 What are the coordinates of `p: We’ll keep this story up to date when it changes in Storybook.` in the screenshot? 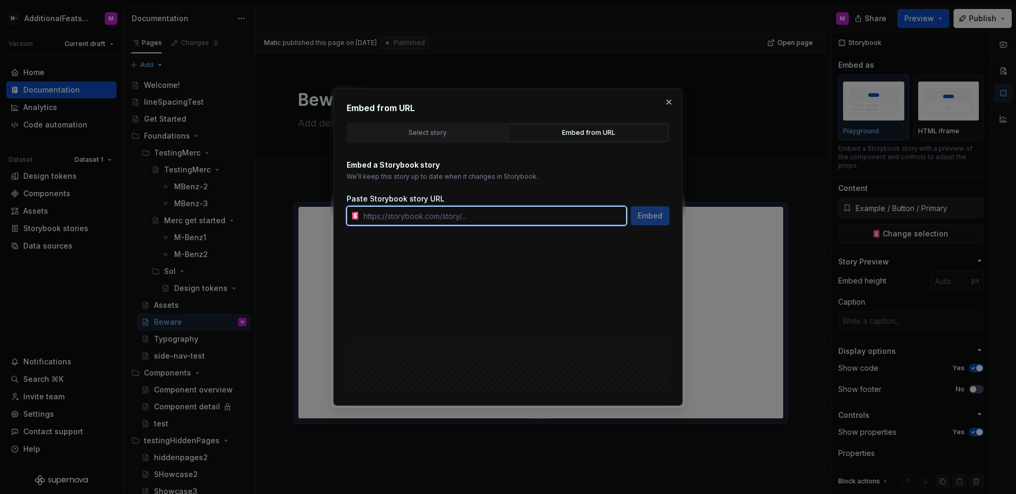 It's located at (508, 177).